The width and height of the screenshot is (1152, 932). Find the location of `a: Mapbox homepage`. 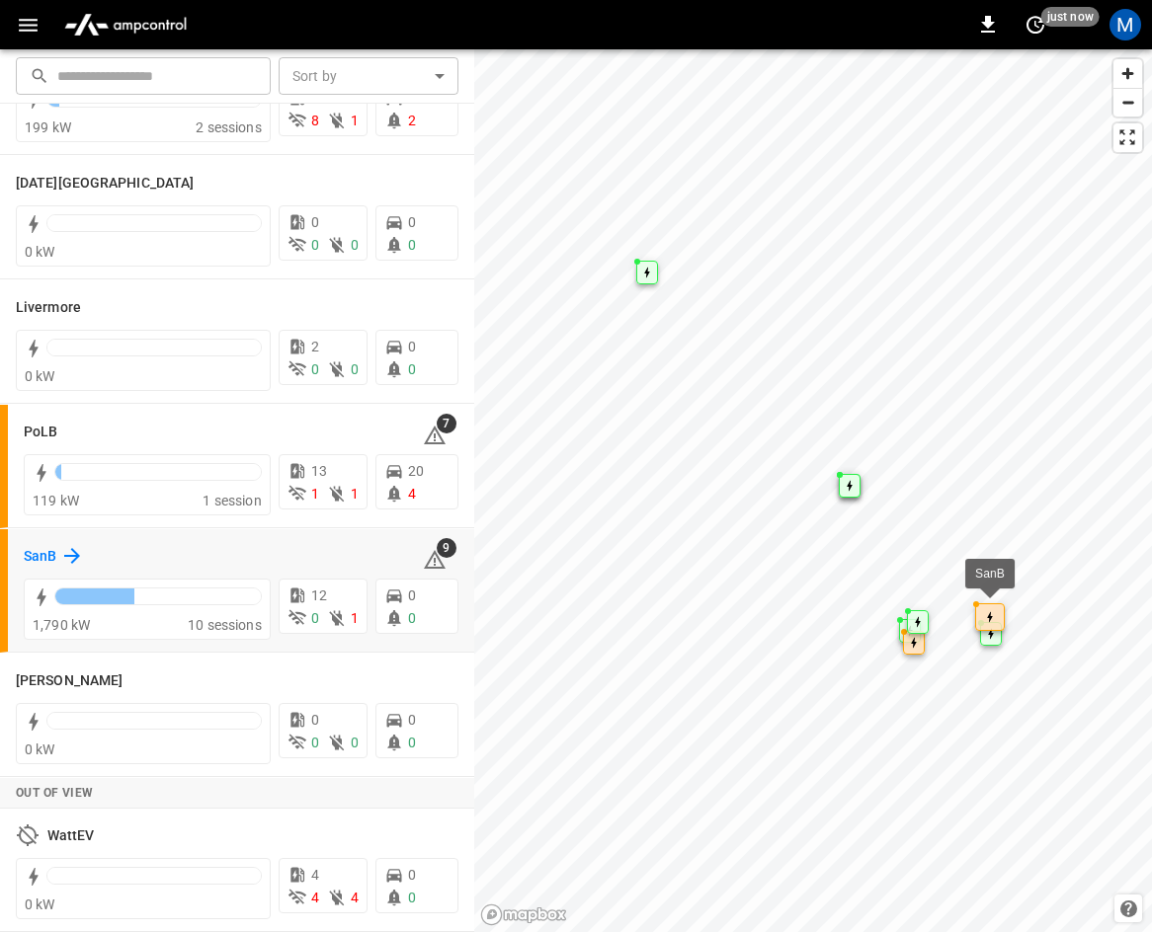

a: Mapbox homepage is located at coordinates (524, 915).